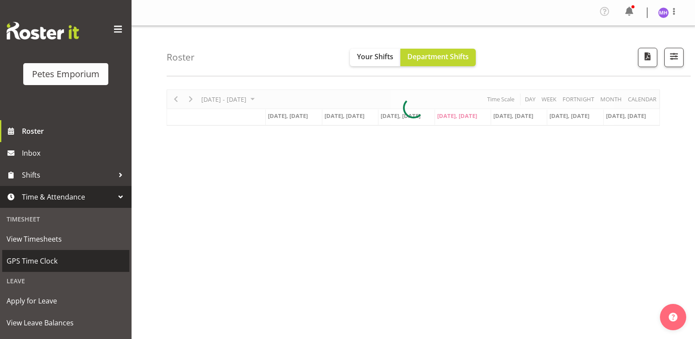 This screenshot has height=339, width=695. What do you see at coordinates (66, 219) in the screenshot?
I see `div: Timesheet` at bounding box center [66, 219].